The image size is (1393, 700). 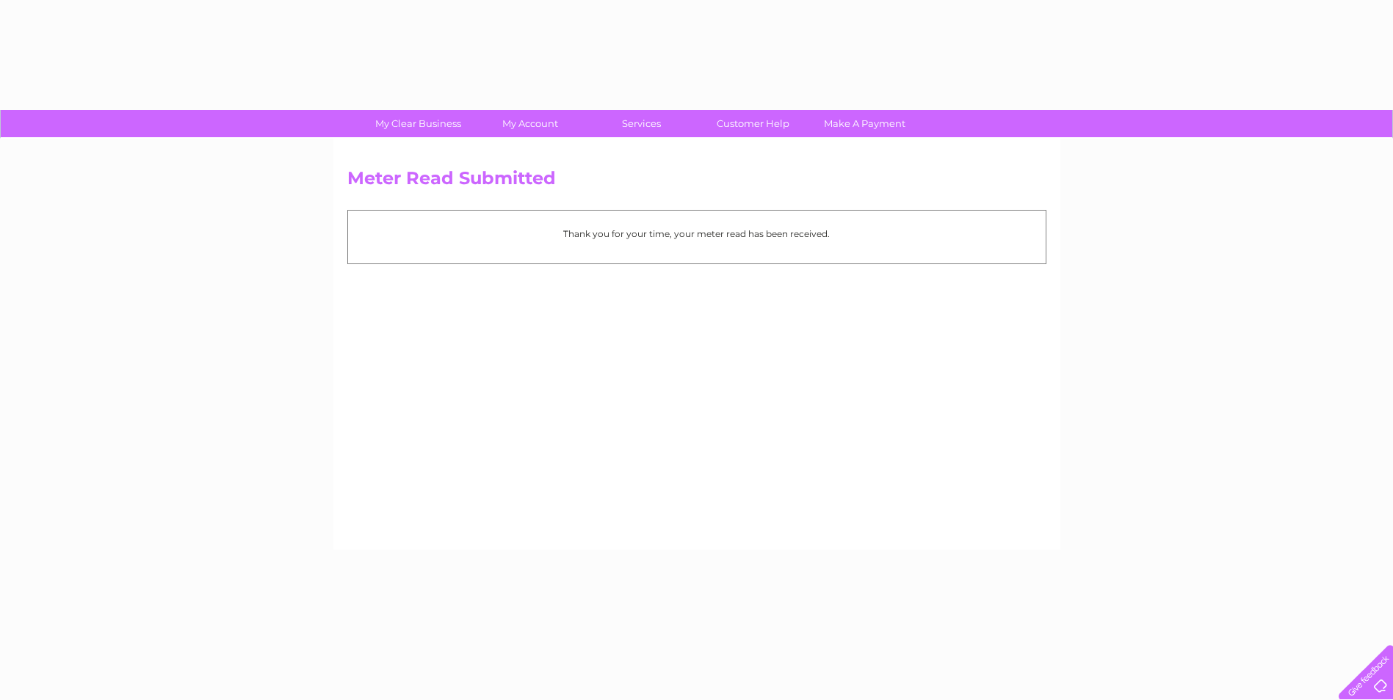 What do you see at coordinates (752, 123) in the screenshot?
I see `a: Customer Help` at bounding box center [752, 123].